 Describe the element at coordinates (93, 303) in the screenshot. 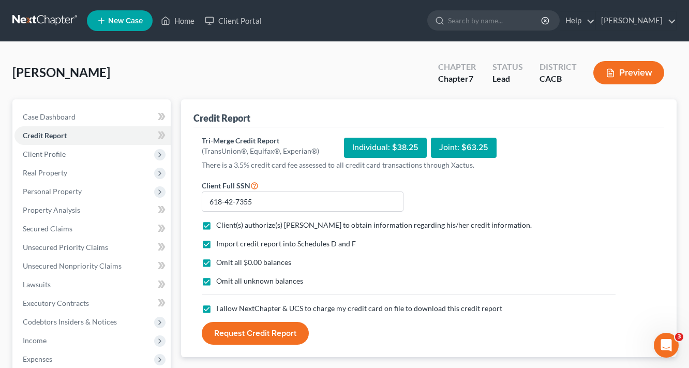

I see `a: Executory Contracts` at that location.